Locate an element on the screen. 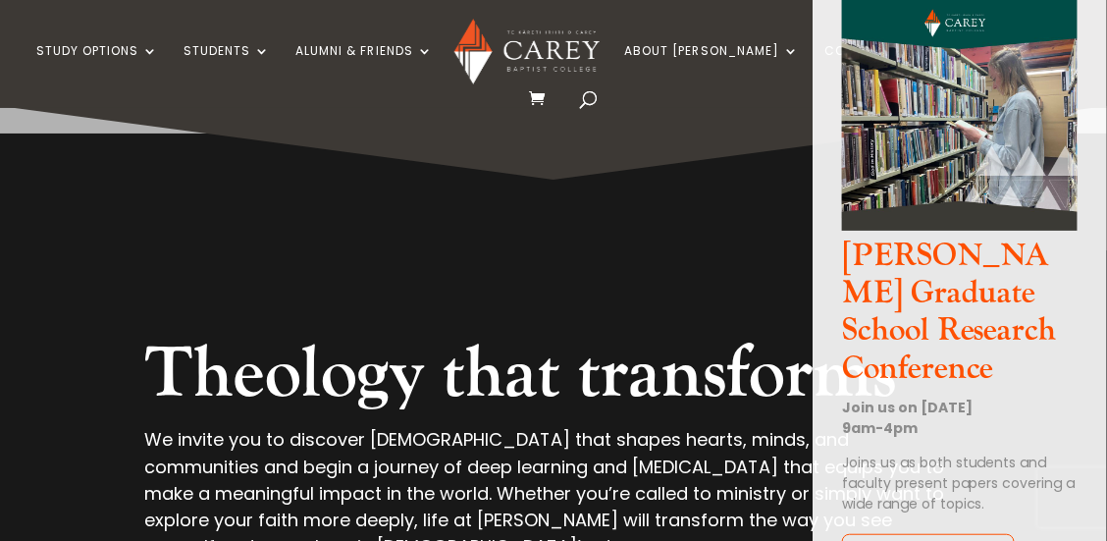 The height and width of the screenshot is (541, 1107). strong: 9am-4pm is located at coordinates (879, 428).